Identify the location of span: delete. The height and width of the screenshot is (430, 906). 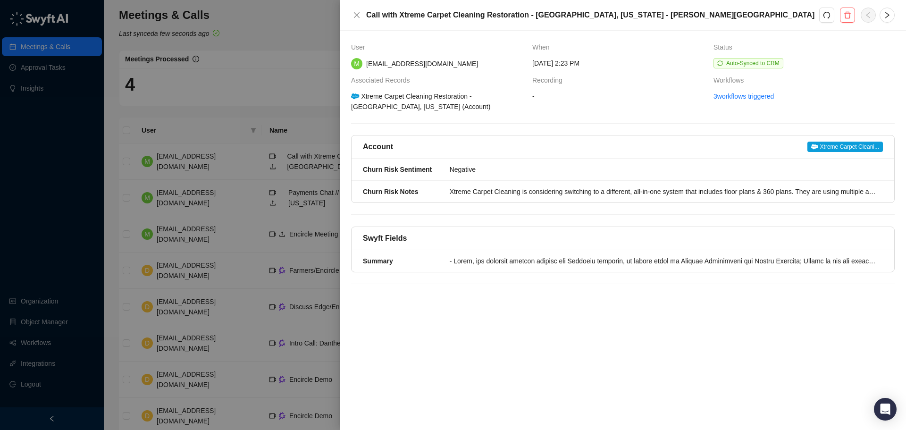
(848, 15).